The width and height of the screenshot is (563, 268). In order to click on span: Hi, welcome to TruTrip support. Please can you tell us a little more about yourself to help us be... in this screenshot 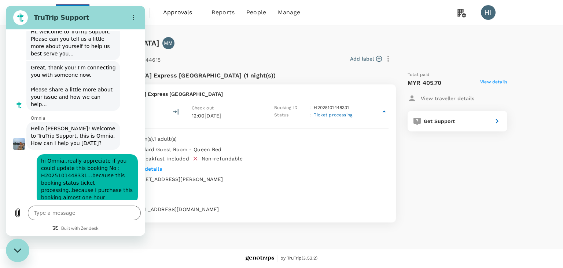, I will do `click(67, 37)`.